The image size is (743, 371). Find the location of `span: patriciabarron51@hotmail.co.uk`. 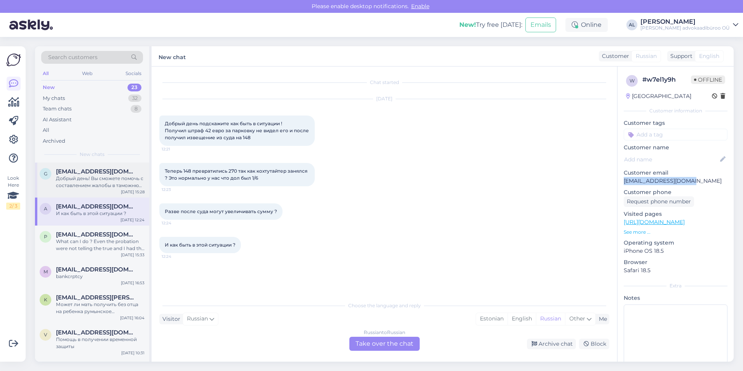

span: patriciabarron51@hotmail.co.uk is located at coordinates (96, 234).